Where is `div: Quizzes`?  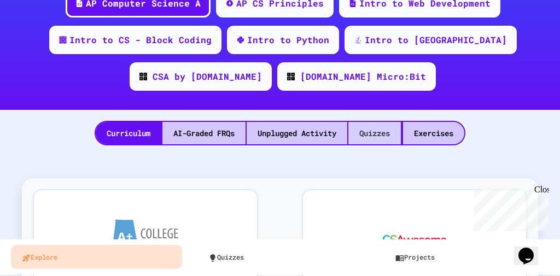 div: Quizzes is located at coordinates (375, 133).